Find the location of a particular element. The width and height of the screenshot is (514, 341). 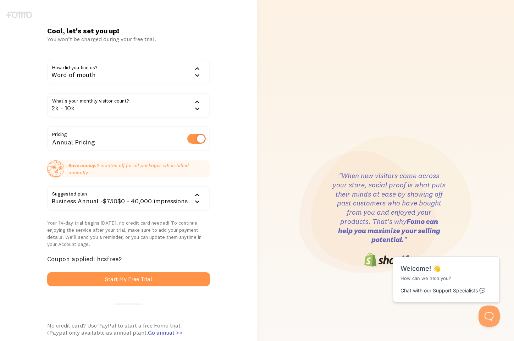

strong: Save money: is located at coordinates (82, 165).